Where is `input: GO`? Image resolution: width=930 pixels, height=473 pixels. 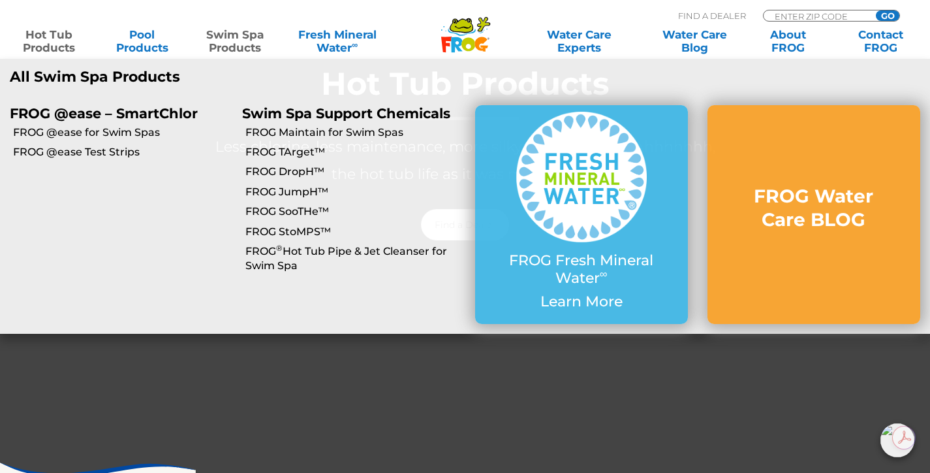
input: GO is located at coordinates (888, 16).